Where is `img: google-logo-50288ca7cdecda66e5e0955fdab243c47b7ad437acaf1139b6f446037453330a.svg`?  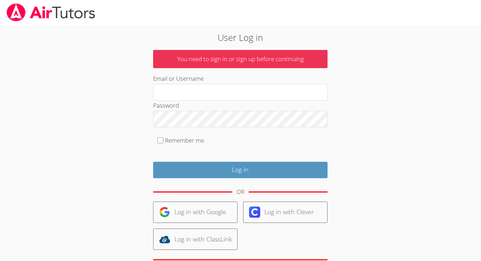 img: google-logo-50288ca7cdecda66e5e0955fdab243c47b7ad437acaf1139b6f446037453330a.svg is located at coordinates (165, 212).